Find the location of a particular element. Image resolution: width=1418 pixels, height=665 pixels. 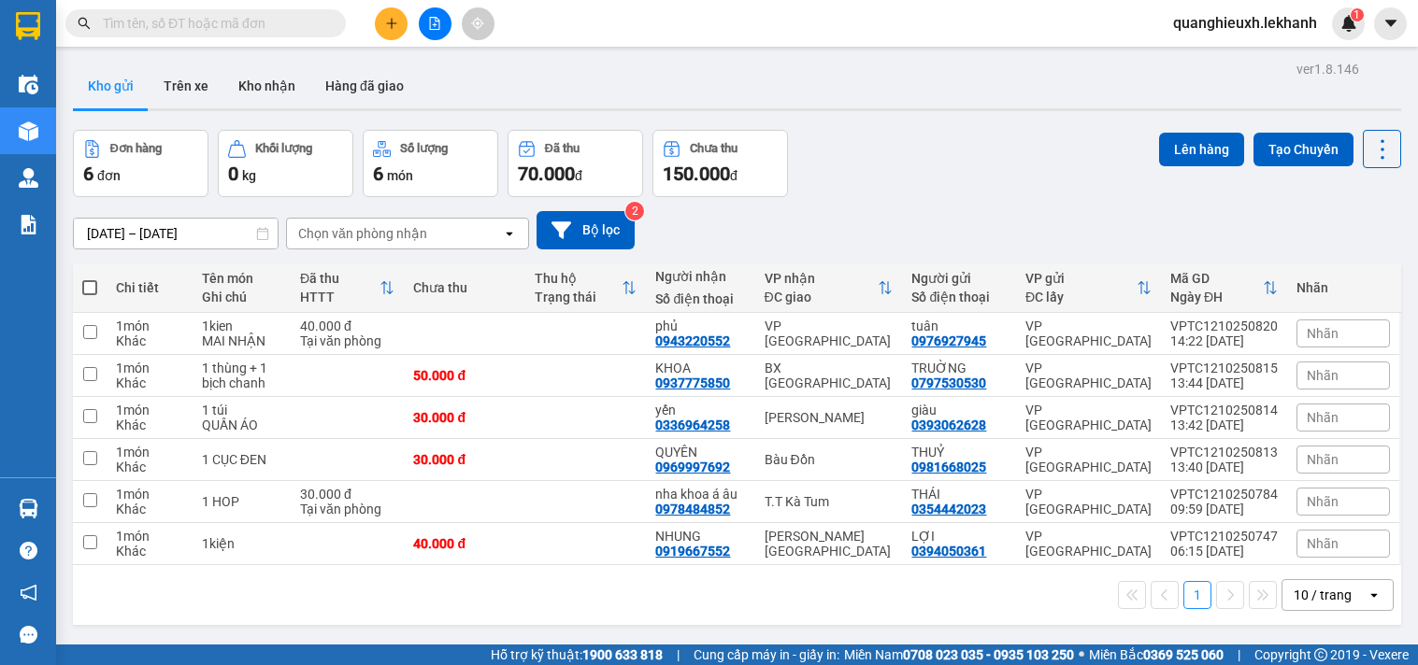

span: 70.000 is located at coordinates (546, 174).